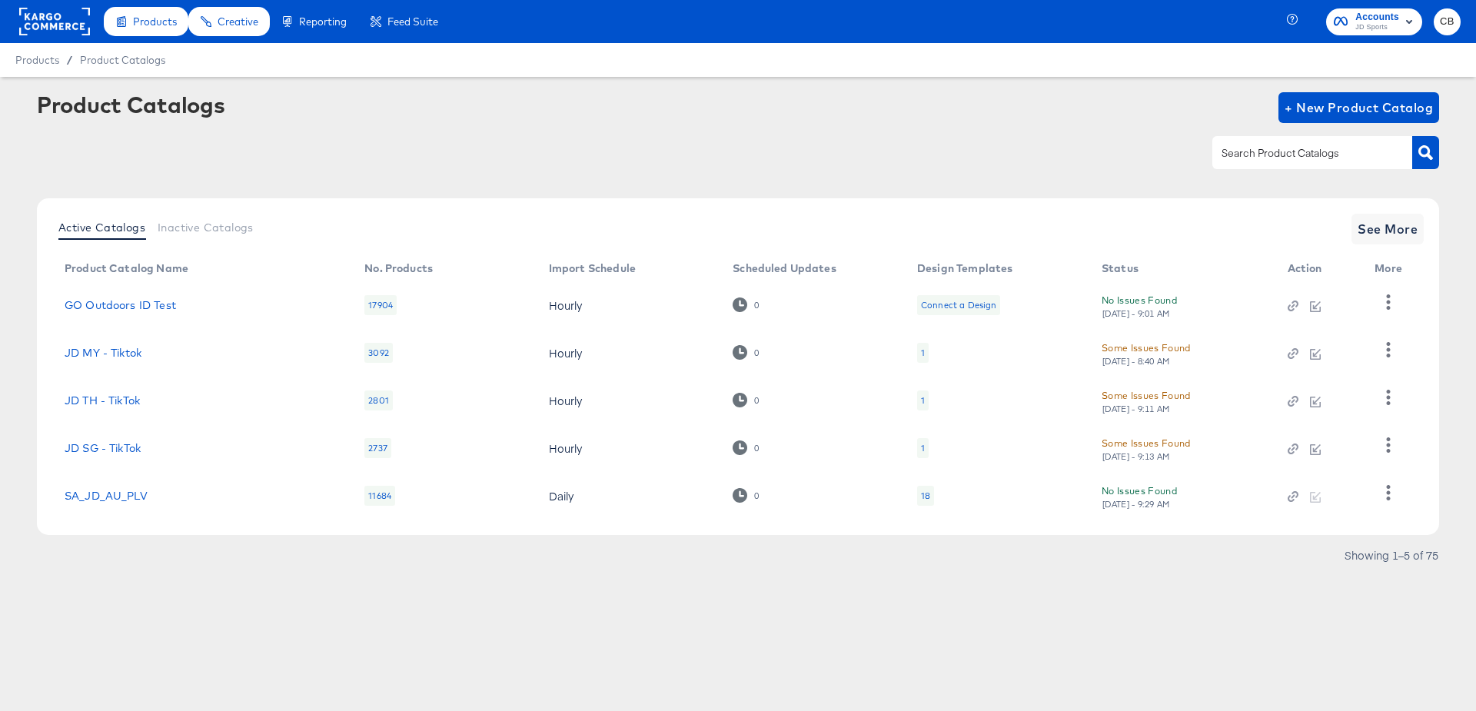 The height and width of the screenshot is (711, 1476). I want to click on a: GO Outdoors ID Test, so click(120, 305).